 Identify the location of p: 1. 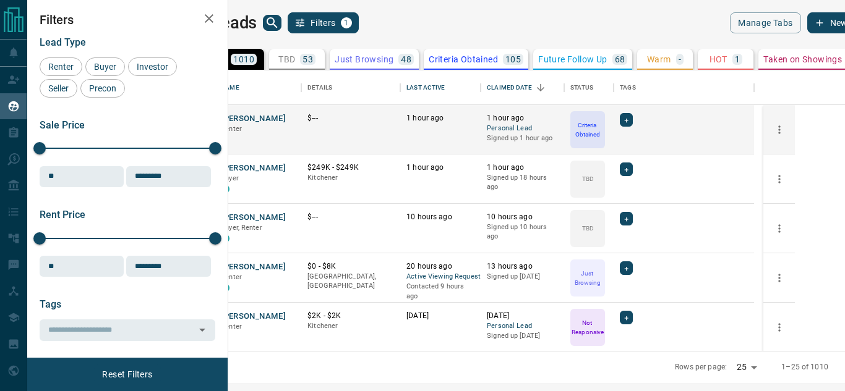
(737, 59).